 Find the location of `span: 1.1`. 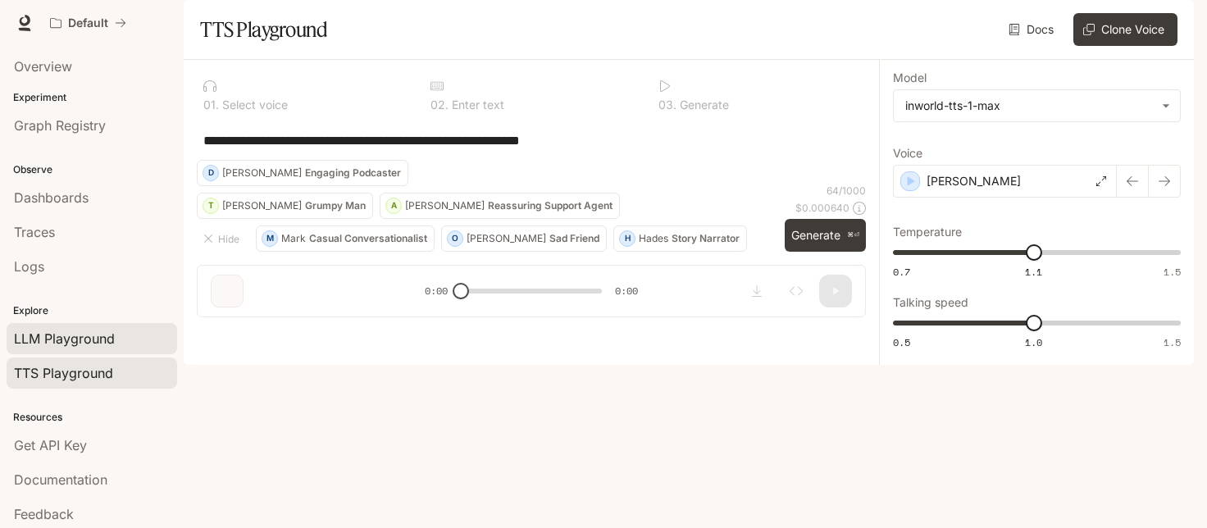

span: 1.1 is located at coordinates (1033, 271).